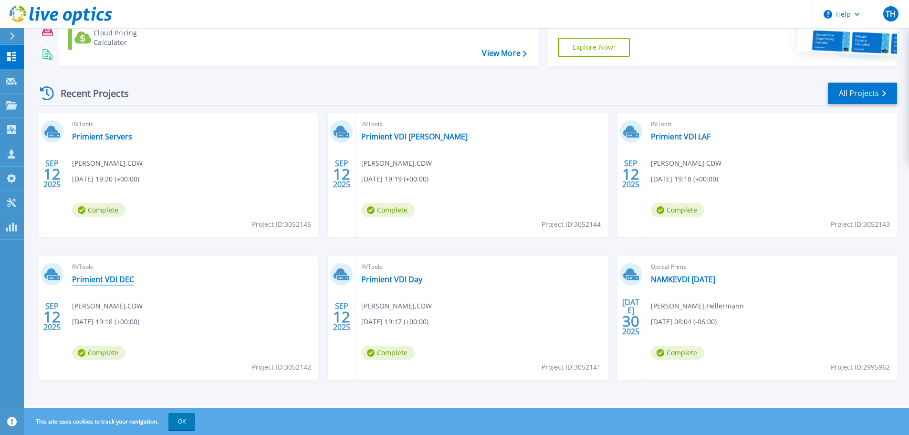 Image resolution: width=909 pixels, height=435 pixels. Describe the element at coordinates (182, 421) in the screenshot. I see `button: OK` at that location.